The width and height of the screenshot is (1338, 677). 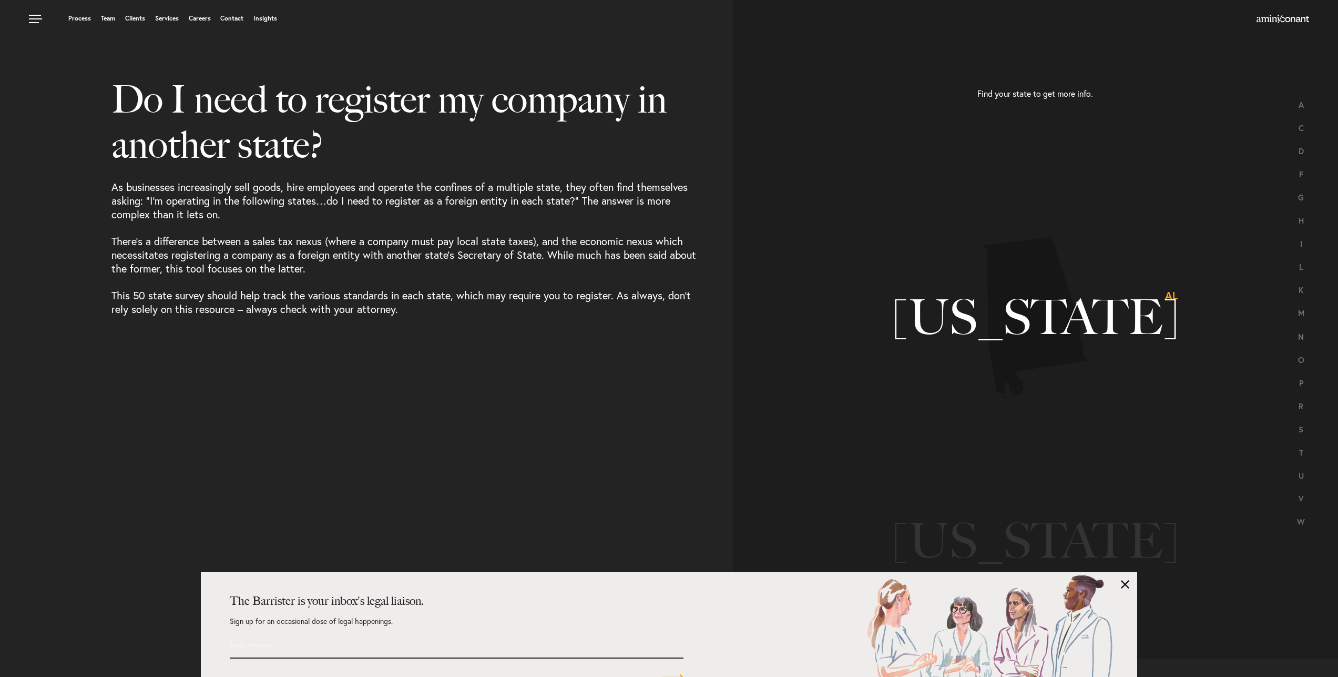 I want to click on p: This 50 state survey should help track the various standards in each state, which may require you..., so click(x=406, y=295).